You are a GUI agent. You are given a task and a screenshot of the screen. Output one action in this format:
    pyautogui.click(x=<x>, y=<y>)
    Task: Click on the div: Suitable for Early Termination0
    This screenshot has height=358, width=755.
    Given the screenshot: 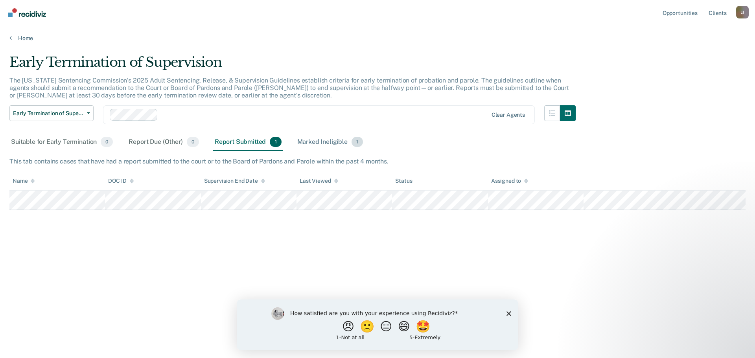 What is the action you would take?
    pyautogui.click(x=62, y=142)
    